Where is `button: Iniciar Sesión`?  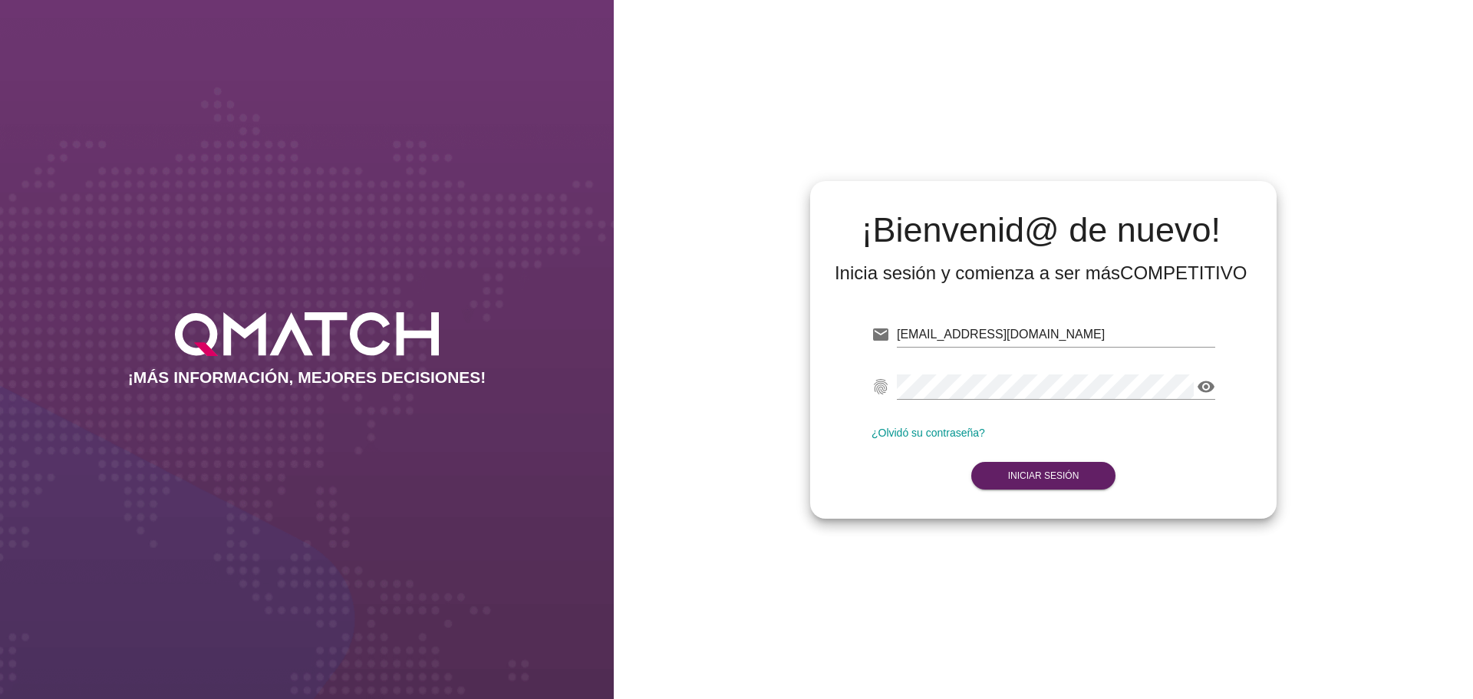
button: Iniciar Sesión is located at coordinates (1044, 476).